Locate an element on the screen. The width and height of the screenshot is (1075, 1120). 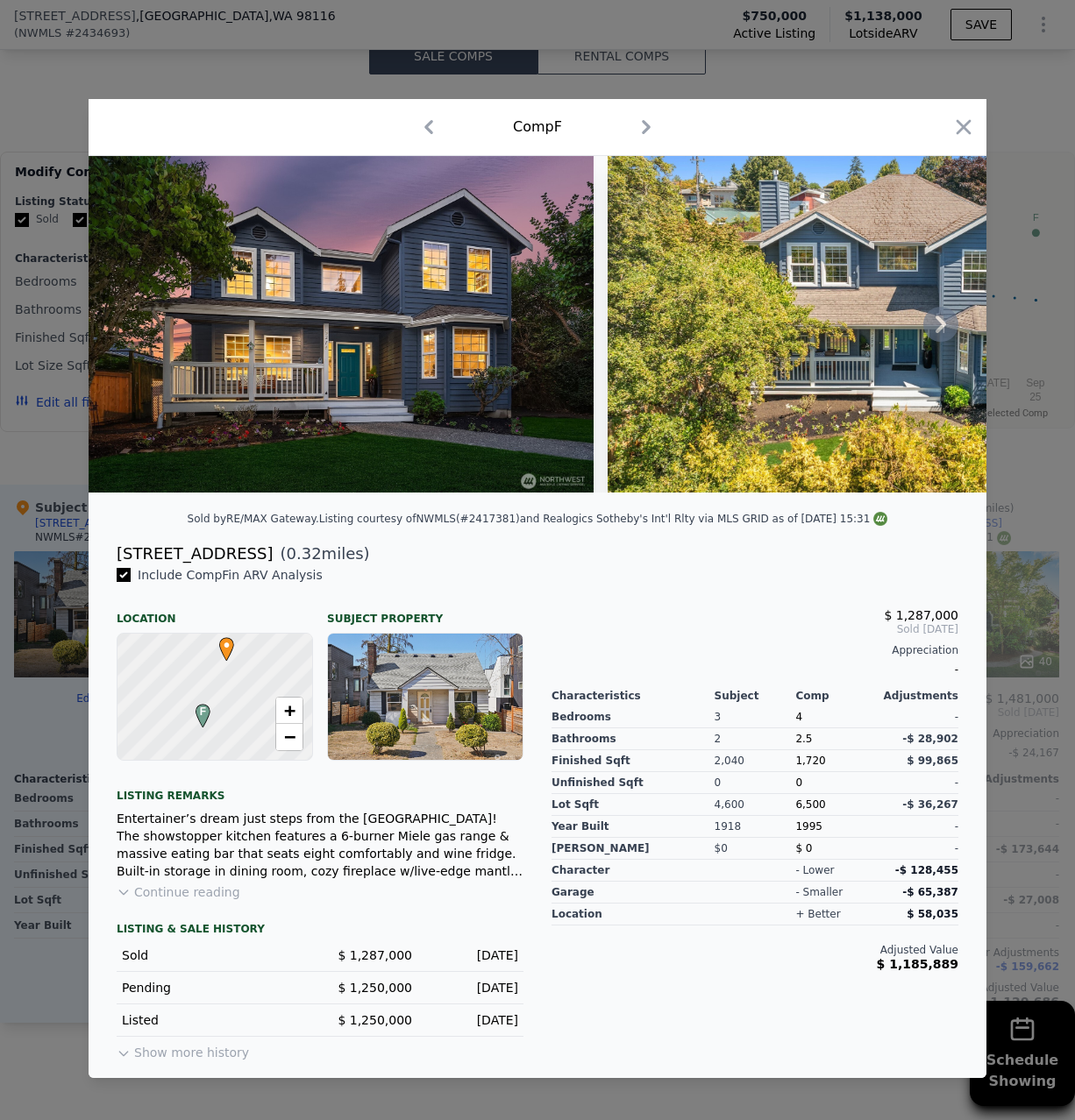
span: $ 0 is located at coordinates (803, 848).